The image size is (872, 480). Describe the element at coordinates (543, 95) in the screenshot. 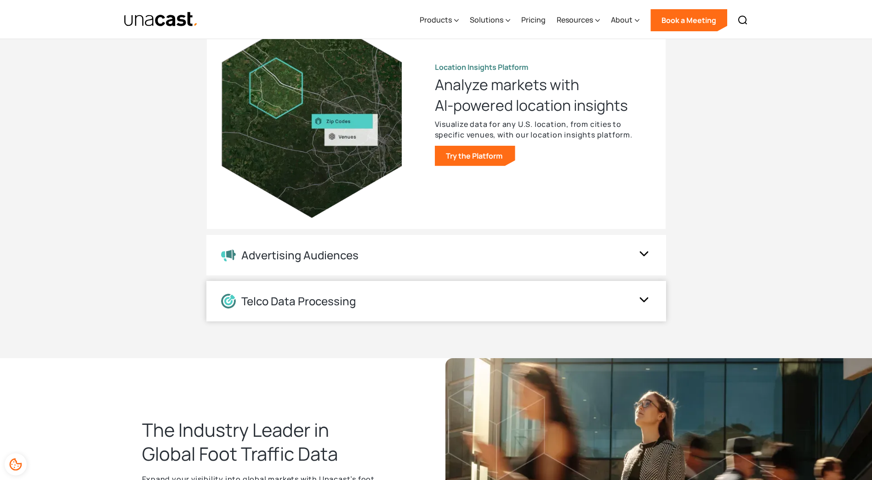

I see `h3: Analyze markets with AI-powered location insights` at that location.